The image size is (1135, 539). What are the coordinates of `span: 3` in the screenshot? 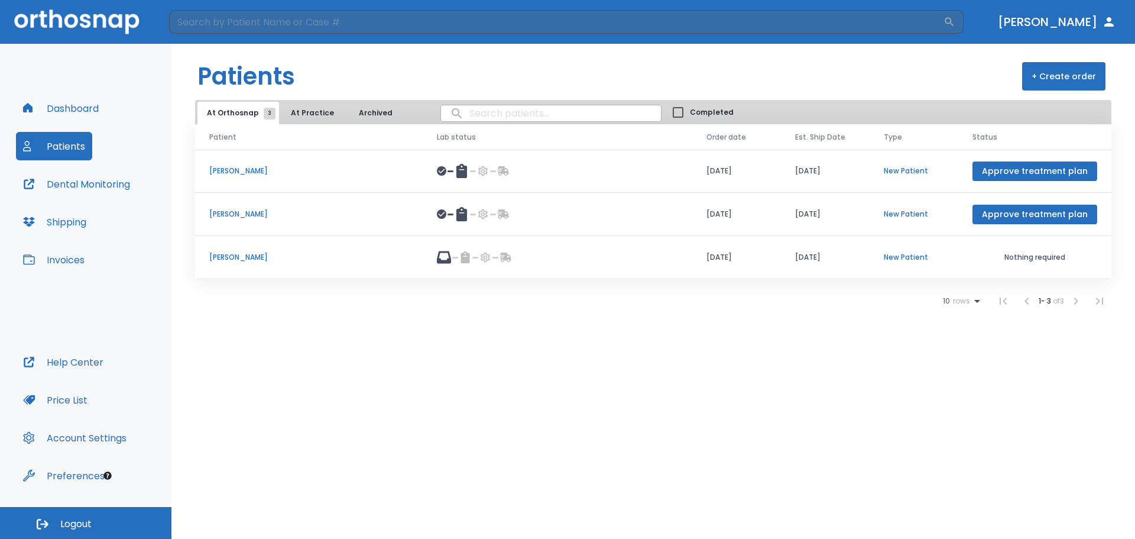 It's located at (270, 114).